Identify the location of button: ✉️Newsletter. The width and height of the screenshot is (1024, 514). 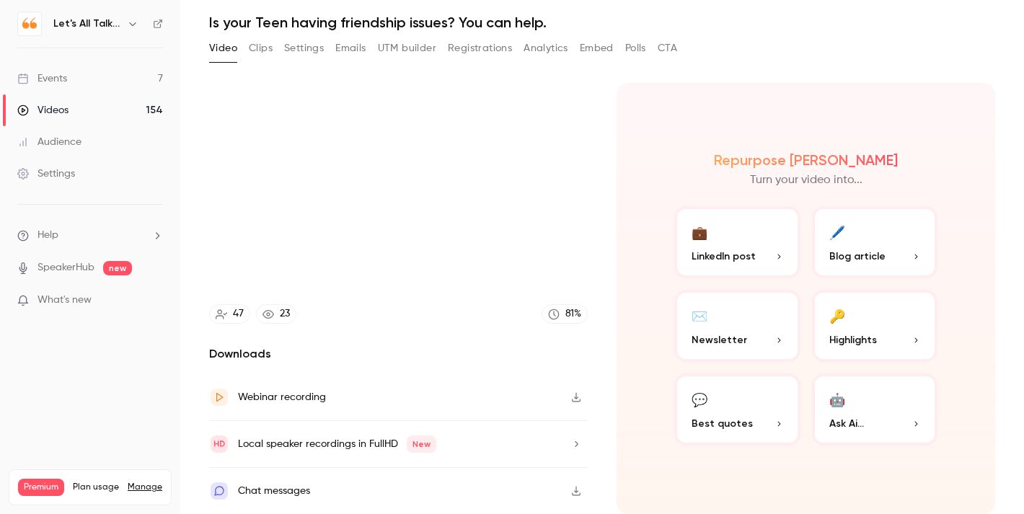
(737, 326).